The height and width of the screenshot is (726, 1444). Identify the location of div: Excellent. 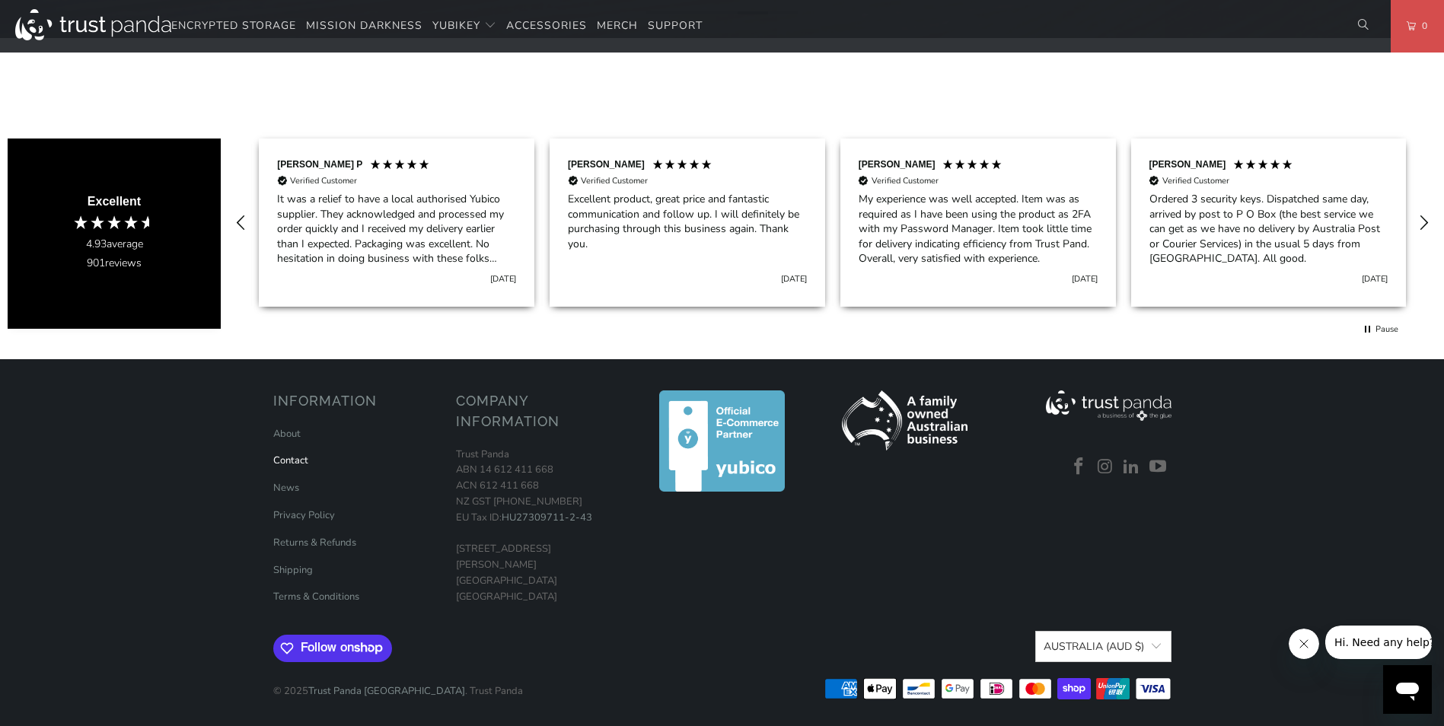
(114, 202).